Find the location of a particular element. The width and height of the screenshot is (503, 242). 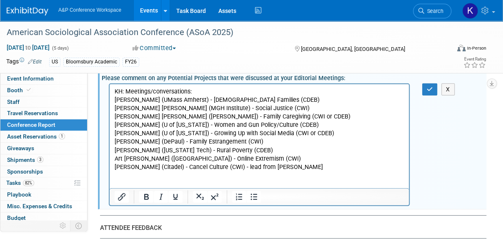

button: Numbered list is located at coordinates (239, 197).